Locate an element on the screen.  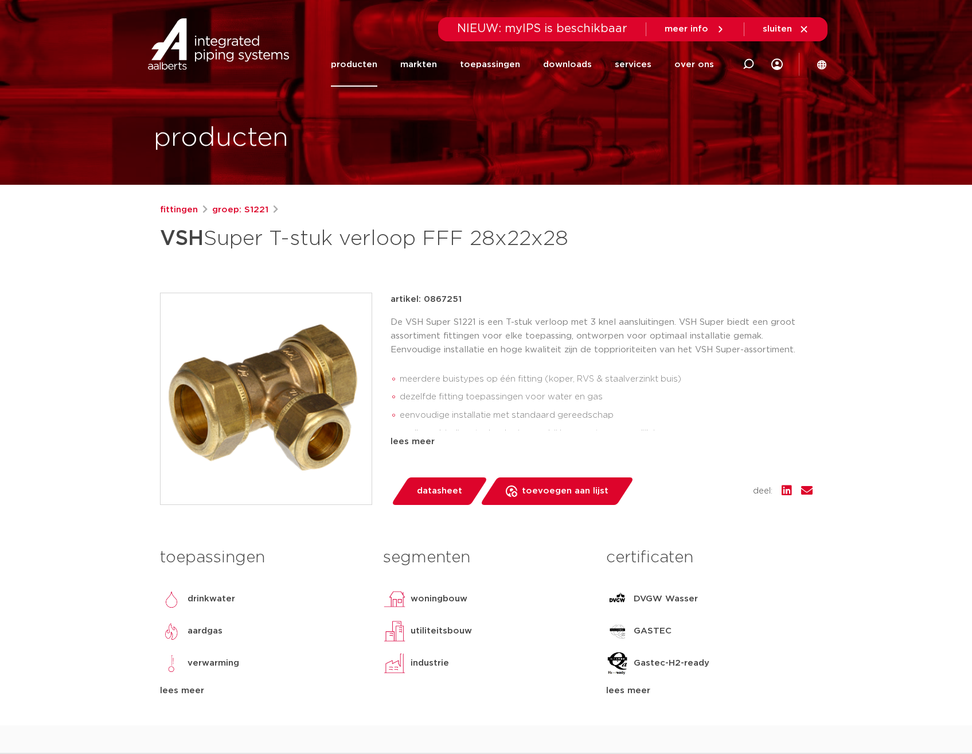
p: GASTEC is located at coordinates (653, 631).